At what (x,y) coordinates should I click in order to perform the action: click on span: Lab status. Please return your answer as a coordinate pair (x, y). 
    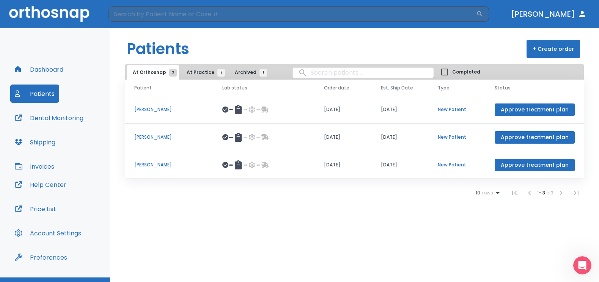
    Looking at the image, I should click on (235, 88).